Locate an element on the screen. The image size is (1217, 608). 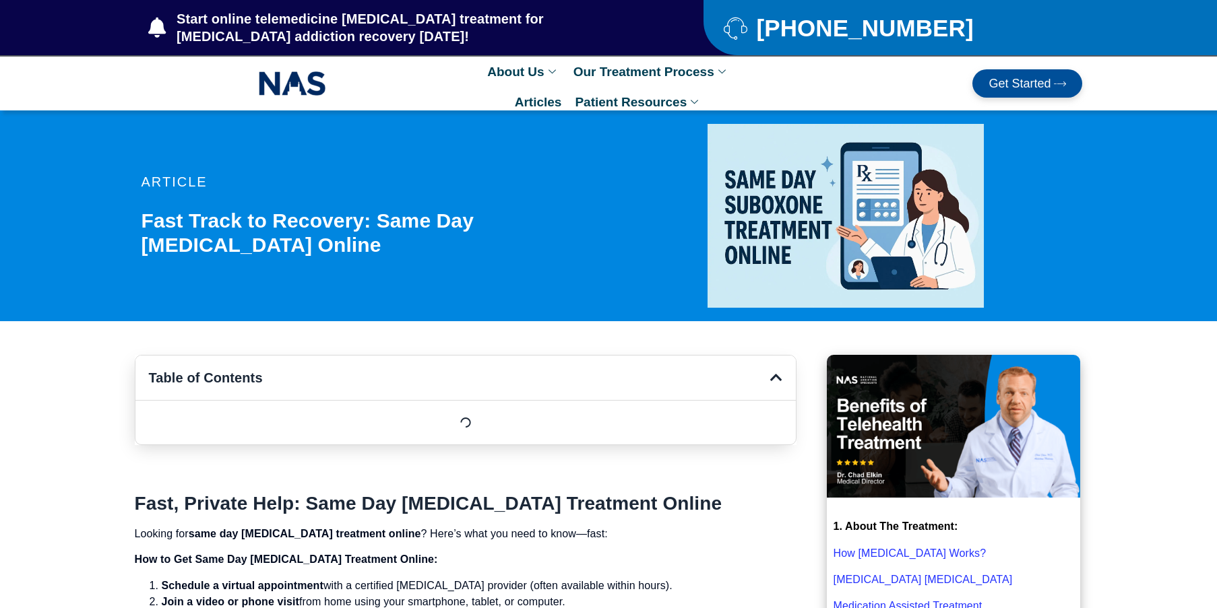
div: Close table of contents is located at coordinates (776, 378).